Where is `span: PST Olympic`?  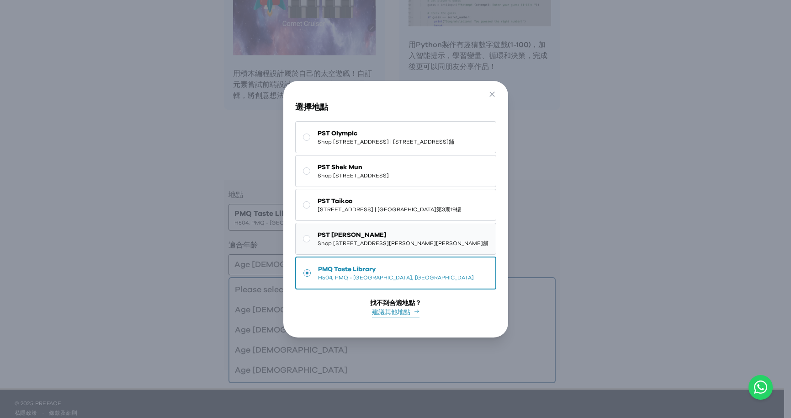
span: PST Olympic is located at coordinates (386, 133).